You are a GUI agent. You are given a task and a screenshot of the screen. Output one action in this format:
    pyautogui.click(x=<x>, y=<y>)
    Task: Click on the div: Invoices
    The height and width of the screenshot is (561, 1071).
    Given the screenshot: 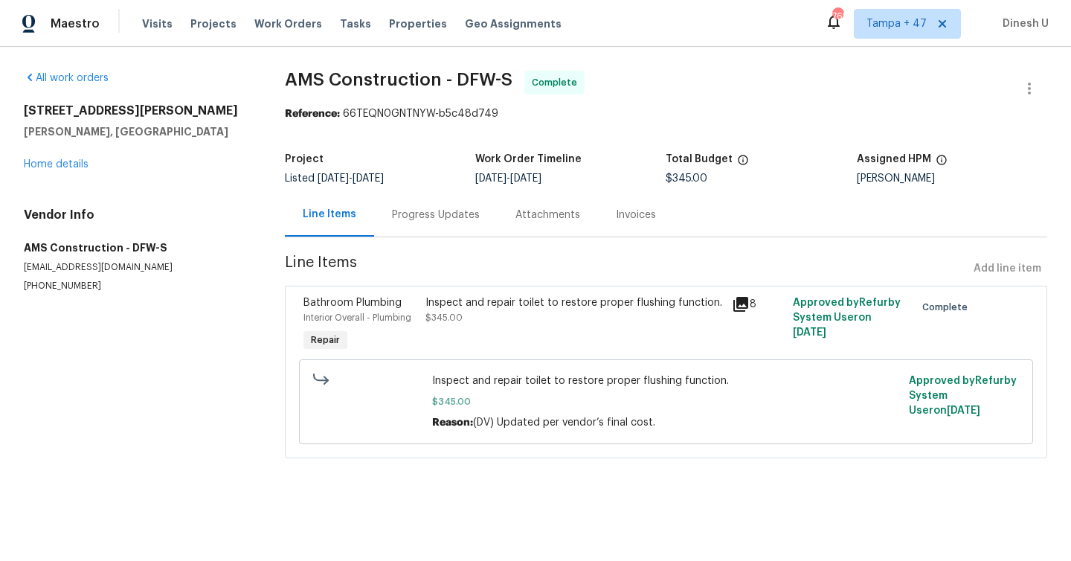 What is the action you would take?
    pyautogui.click(x=636, y=215)
    